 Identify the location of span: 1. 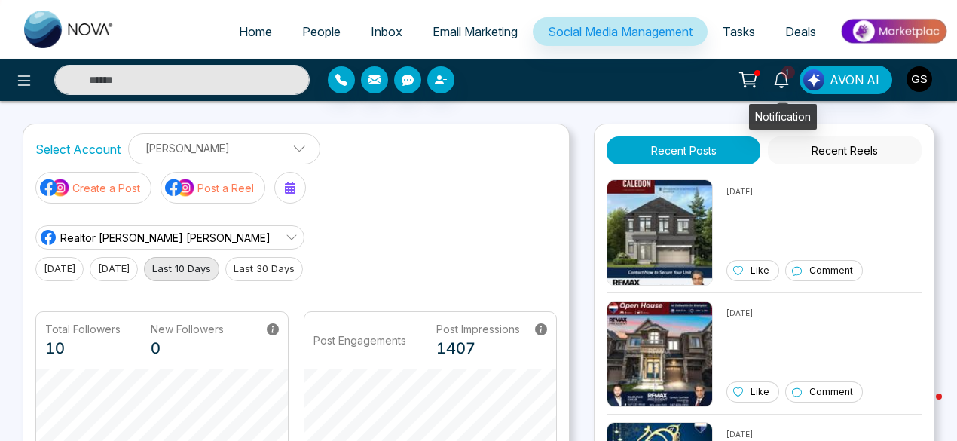
(788, 72).